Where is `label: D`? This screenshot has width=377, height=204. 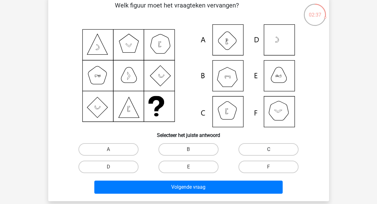
label: D is located at coordinates (108, 167).